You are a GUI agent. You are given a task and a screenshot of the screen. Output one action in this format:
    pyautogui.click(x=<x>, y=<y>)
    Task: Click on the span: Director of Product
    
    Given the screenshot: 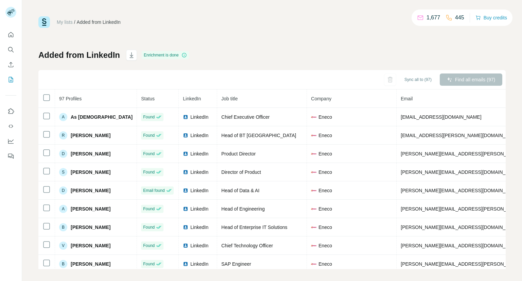 What is the action you would take?
    pyautogui.click(x=241, y=172)
    